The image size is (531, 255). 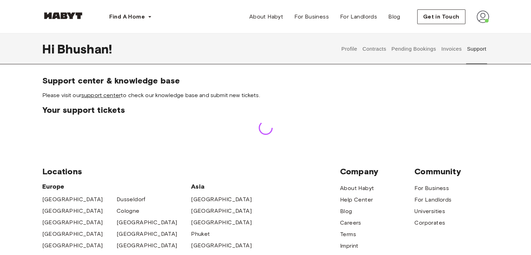 What do you see at coordinates (452, 171) in the screenshot?
I see `span: Community` at bounding box center [452, 171].